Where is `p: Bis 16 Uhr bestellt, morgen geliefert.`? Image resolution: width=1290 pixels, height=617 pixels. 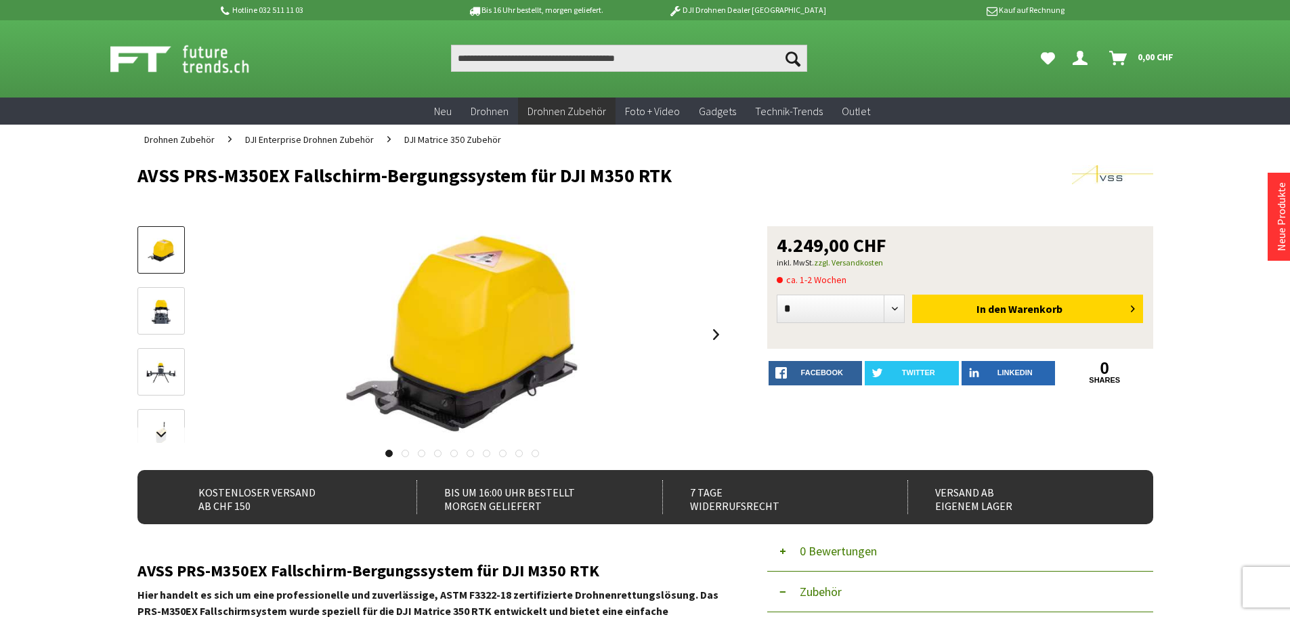
p: Bis 16 Uhr bestellt, morgen geliefert. is located at coordinates (536, 10).